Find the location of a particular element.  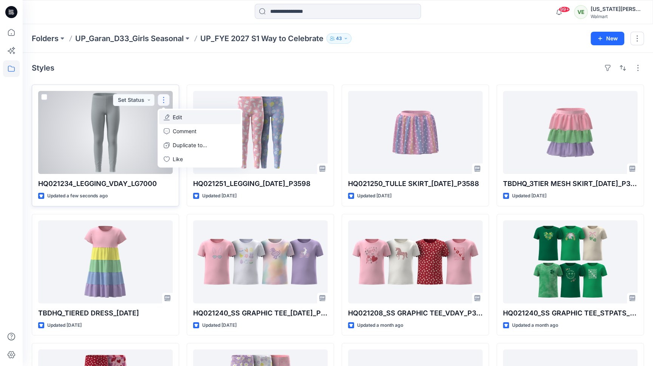

p: 43 is located at coordinates (339, 39).